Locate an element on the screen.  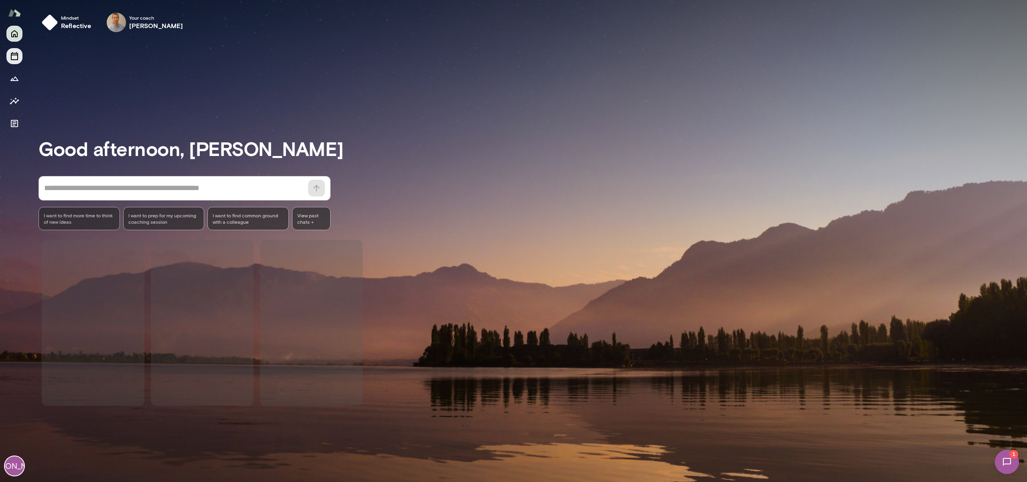
div: I want to find common ground with a colleague is located at coordinates (248, 219).